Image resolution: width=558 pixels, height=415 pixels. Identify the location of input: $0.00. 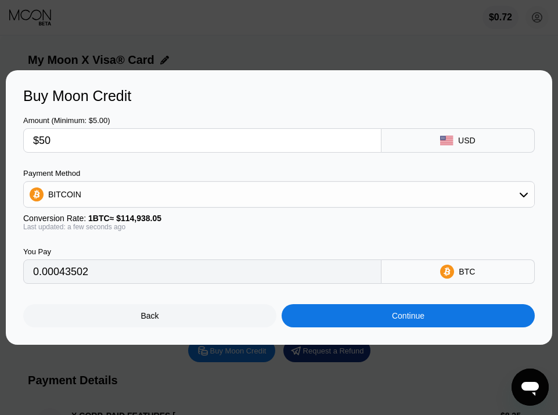
(202, 141).